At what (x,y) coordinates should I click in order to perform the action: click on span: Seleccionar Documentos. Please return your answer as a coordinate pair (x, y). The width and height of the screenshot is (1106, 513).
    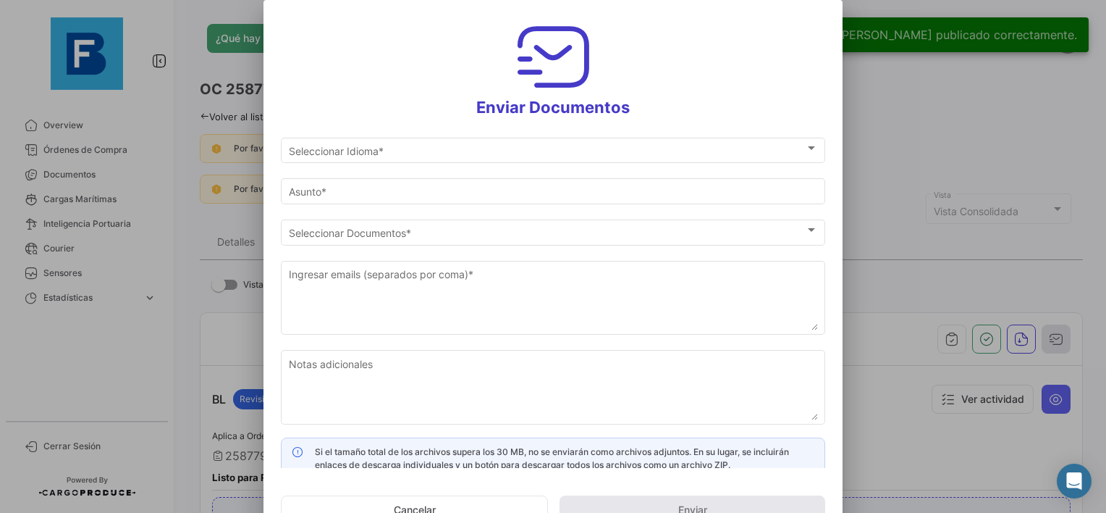
    Looking at the image, I should click on (547, 232).